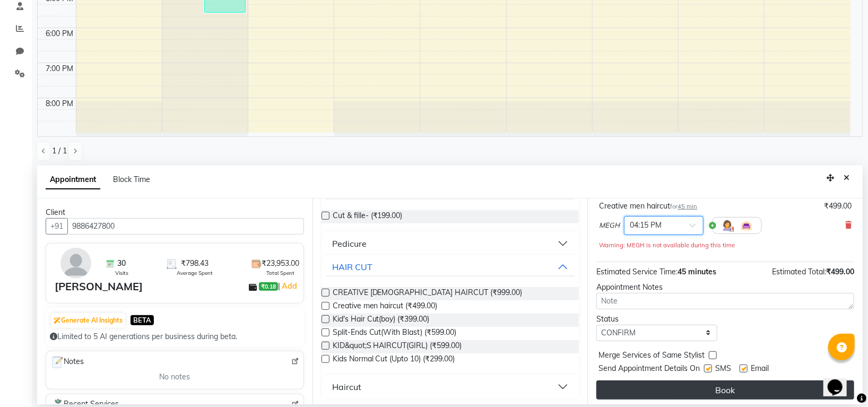 The height and width of the screenshot is (407, 868). Describe the element at coordinates (59, 151) in the screenshot. I see `span: 1 / 1` at that location.